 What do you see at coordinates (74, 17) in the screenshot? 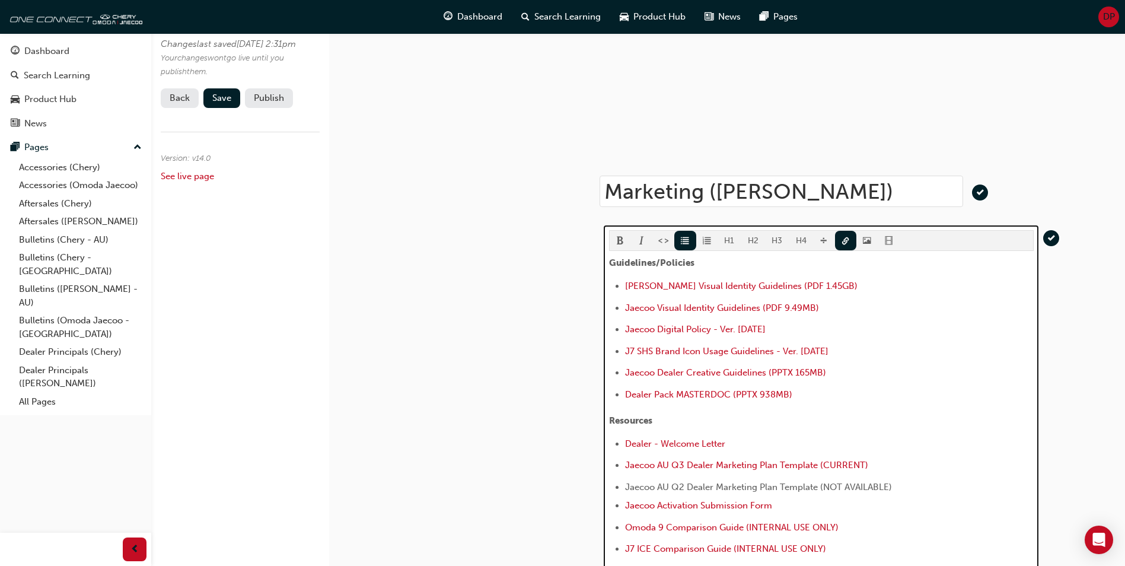
I see `img: oneconnect` at bounding box center [74, 17].